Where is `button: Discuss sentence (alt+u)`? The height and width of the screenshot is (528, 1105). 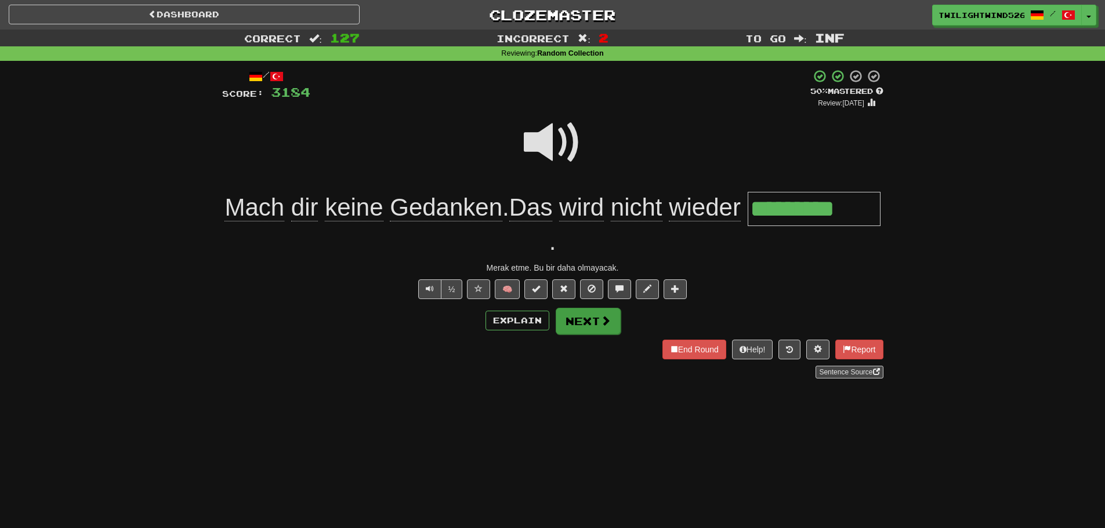 button: Discuss sentence (alt+u) is located at coordinates (619, 289).